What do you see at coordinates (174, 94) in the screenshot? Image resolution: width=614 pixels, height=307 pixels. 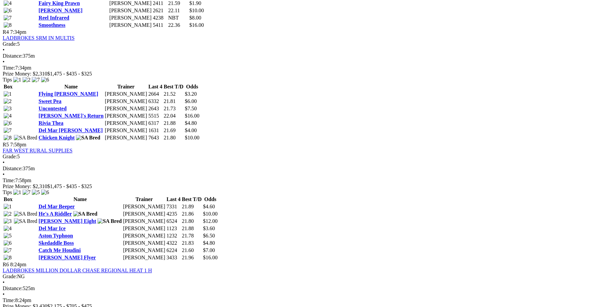 I see `td: 21.52` at bounding box center [174, 94].